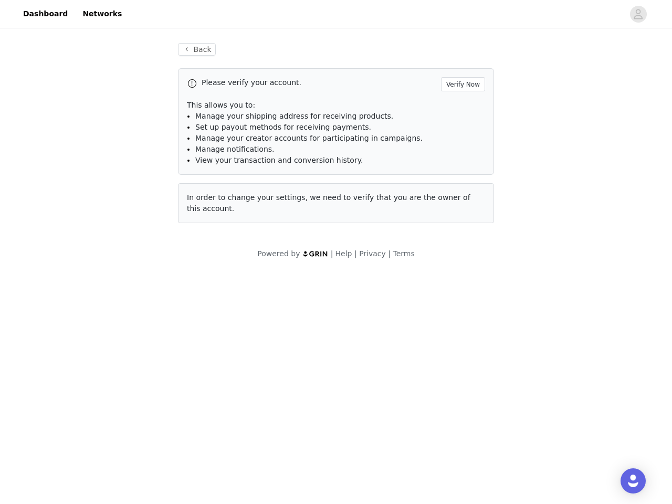  Describe the element at coordinates (336, 105) in the screenshot. I see `p: This allows you to:` at that location.